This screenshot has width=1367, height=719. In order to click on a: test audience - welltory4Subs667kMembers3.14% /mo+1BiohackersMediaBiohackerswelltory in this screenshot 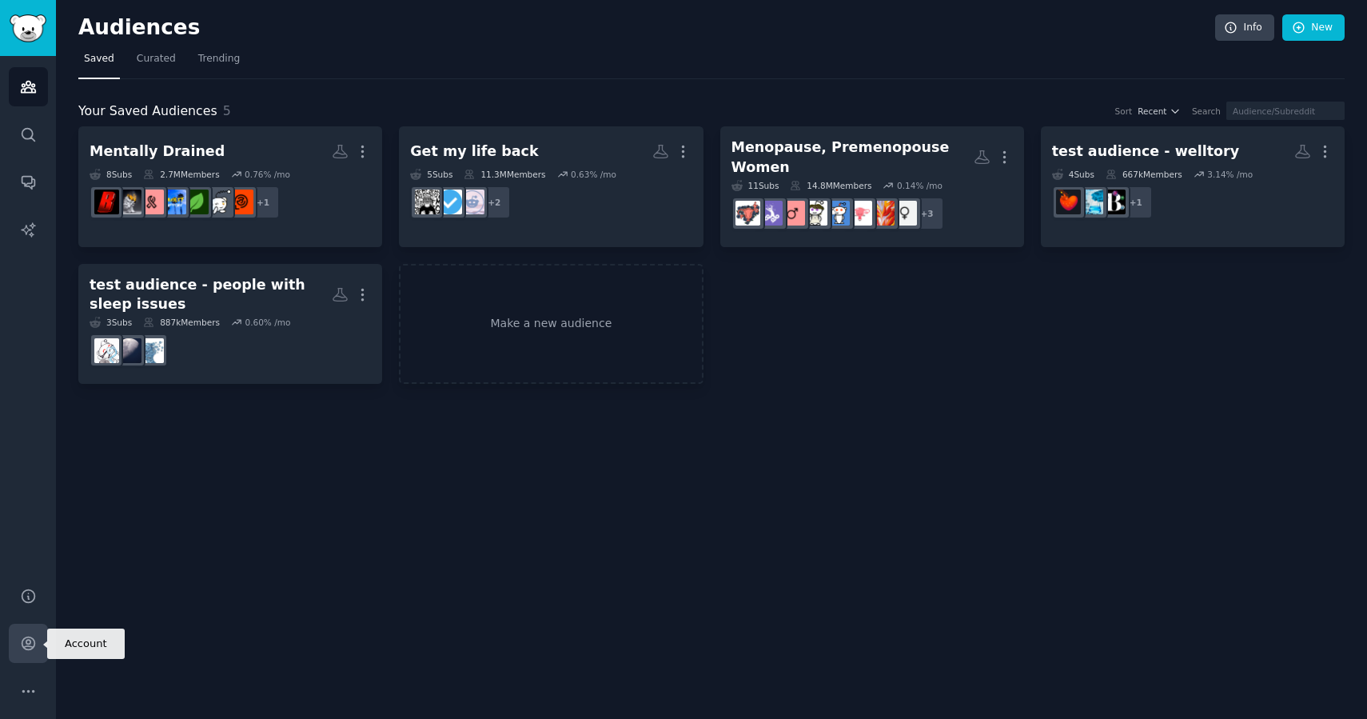, I will do `click(1193, 186)`.